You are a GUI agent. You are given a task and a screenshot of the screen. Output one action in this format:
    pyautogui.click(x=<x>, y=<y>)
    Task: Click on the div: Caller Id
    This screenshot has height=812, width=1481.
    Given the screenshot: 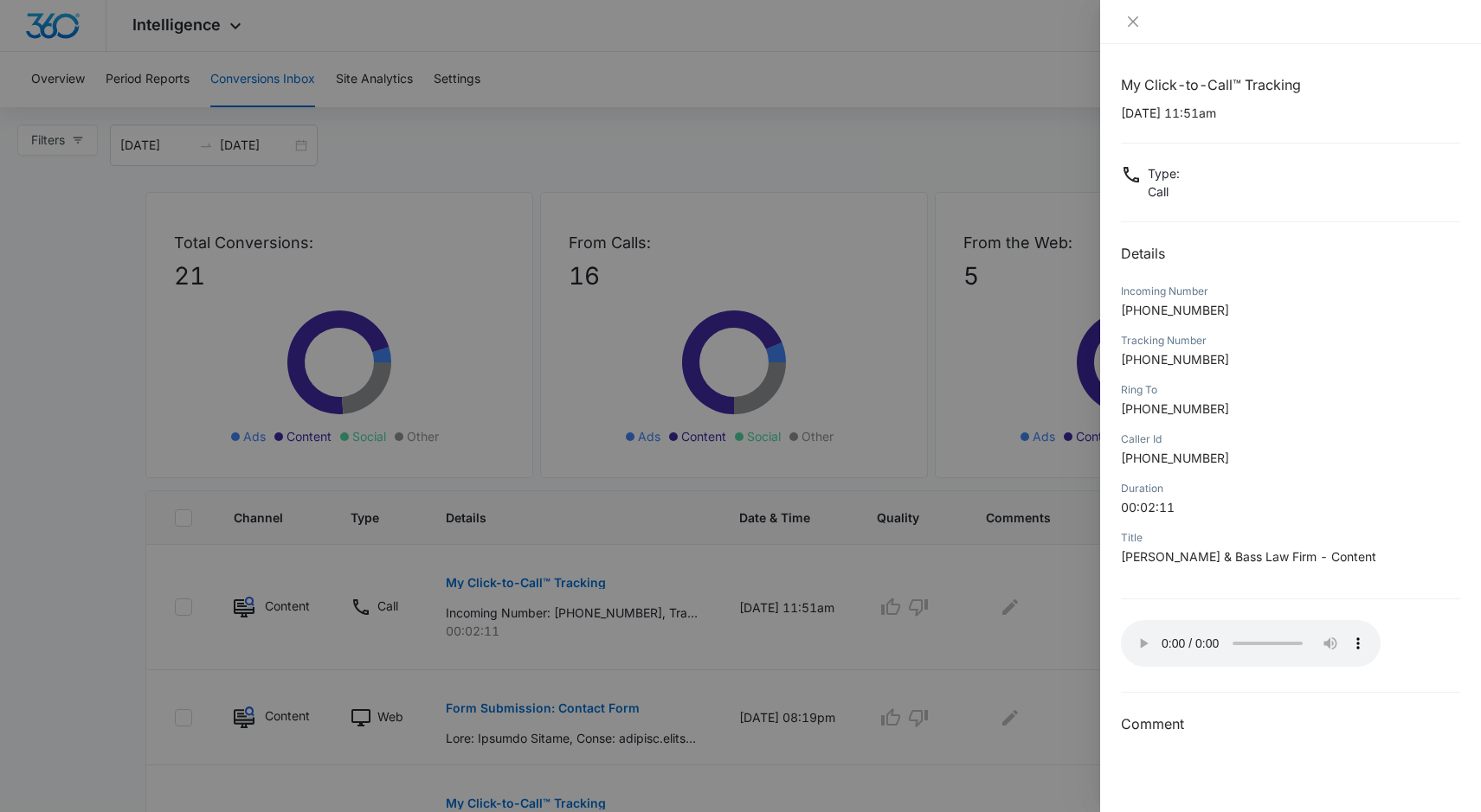 What is the action you would take?
    pyautogui.click(x=1291, y=440)
    